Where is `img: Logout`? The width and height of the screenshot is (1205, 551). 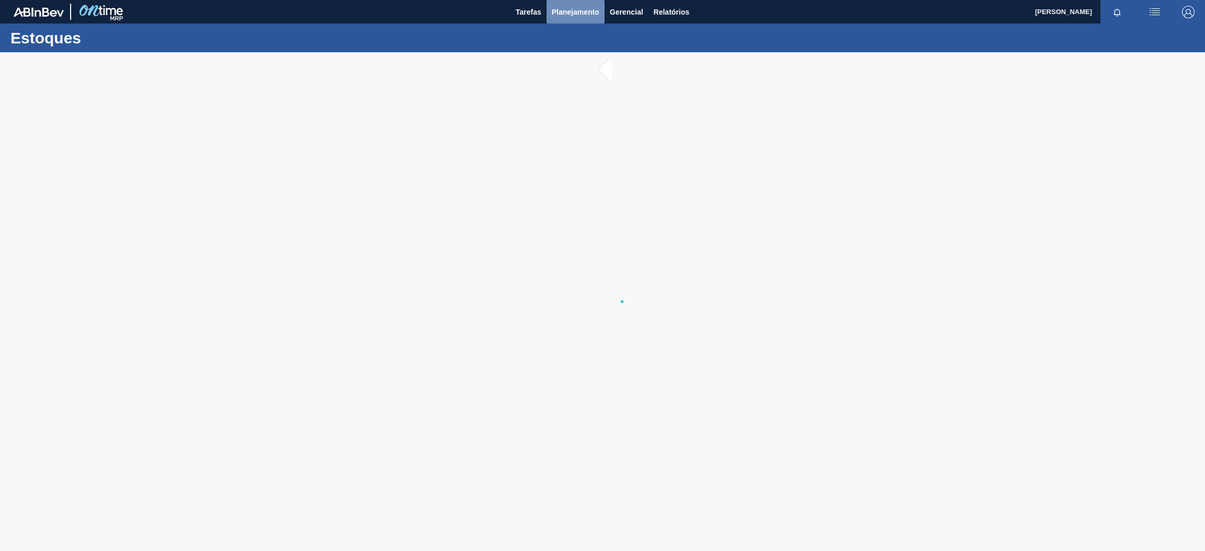 img: Logout is located at coordinates (1188, 12).